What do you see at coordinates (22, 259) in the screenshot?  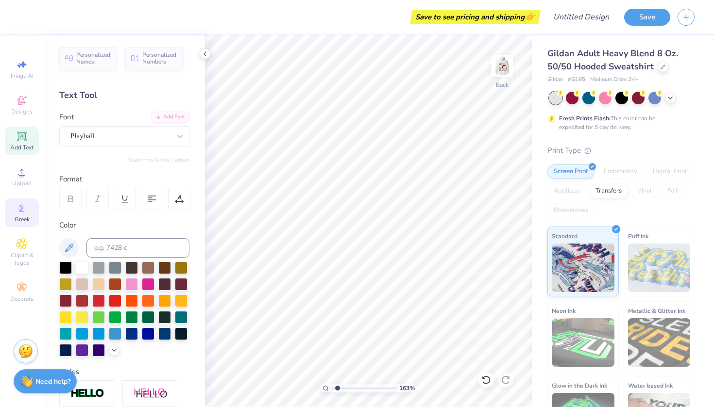 I see `span: Clipart & logos` at bounding box center [22, 259].